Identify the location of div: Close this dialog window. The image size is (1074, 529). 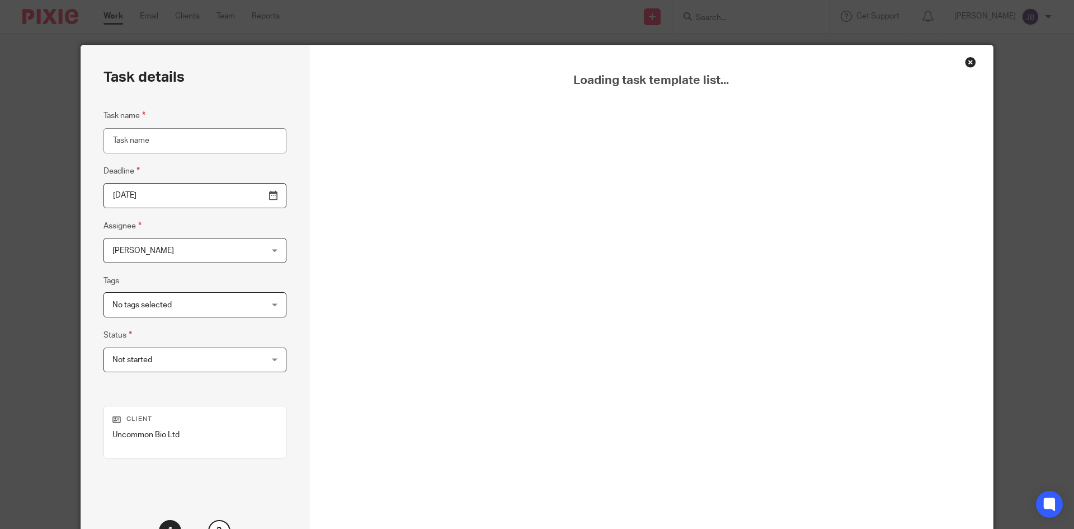
(971, 62).